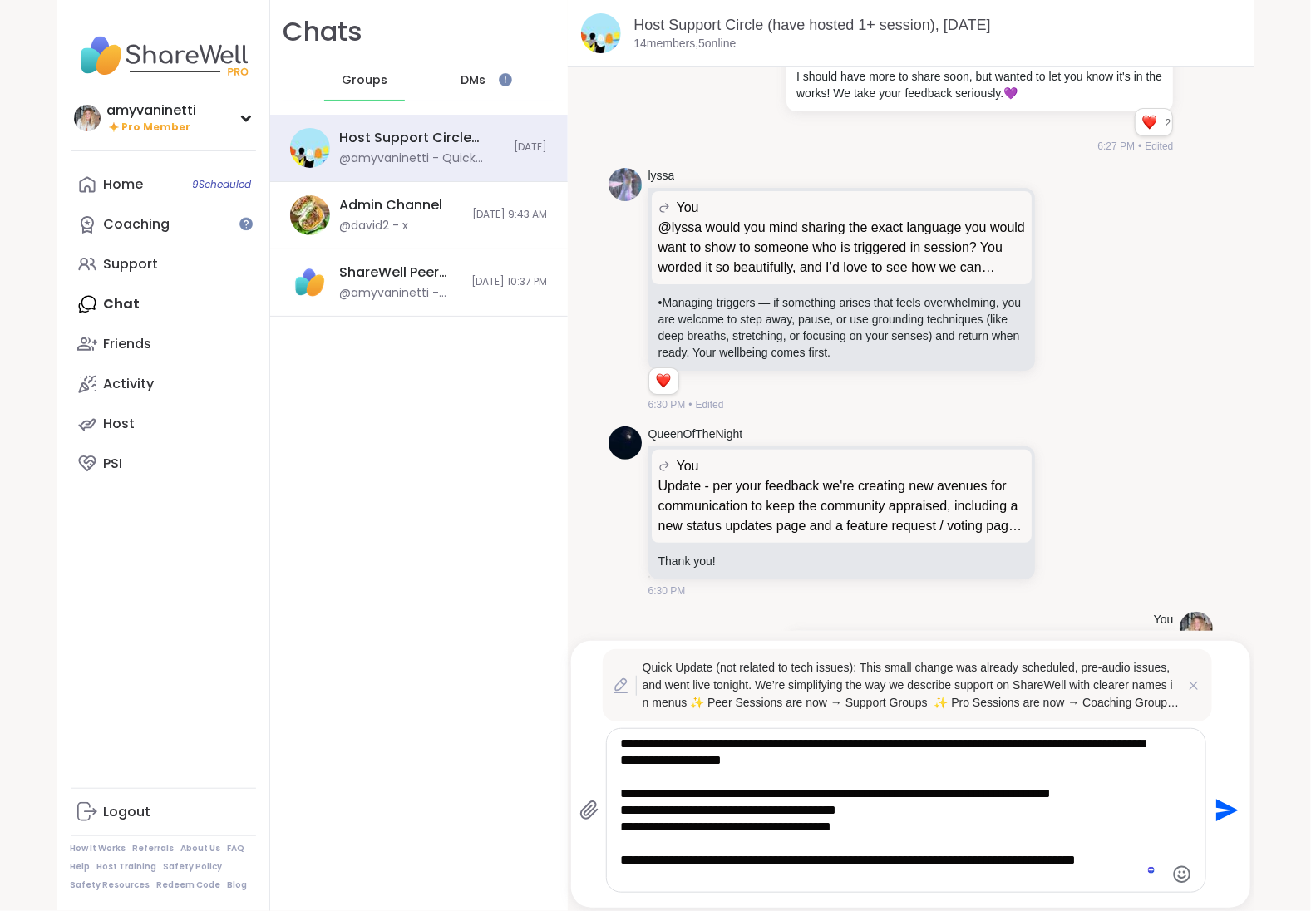 Image resolution: width=1311 pixels, height=911 pixels. I want to click on div: amyvaninetti, so click(152, 111).